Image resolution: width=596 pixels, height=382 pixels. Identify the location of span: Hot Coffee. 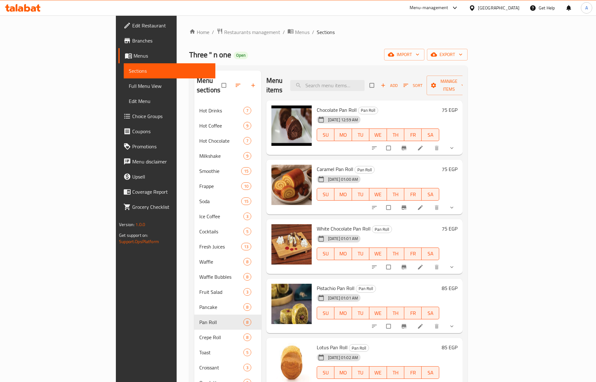
(221, 126).